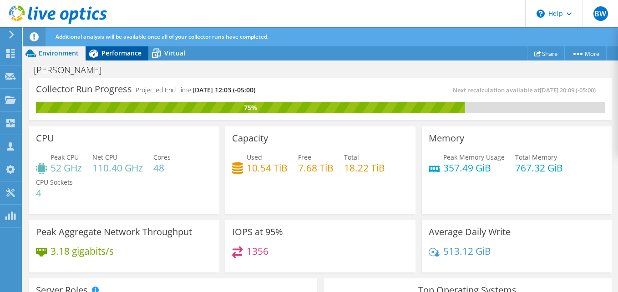 Image resolution: width=618 pixels, height=292 pixels. Describe the element at coordinates (162, 157) in the screenshot. I see `span: Cores` at that location.